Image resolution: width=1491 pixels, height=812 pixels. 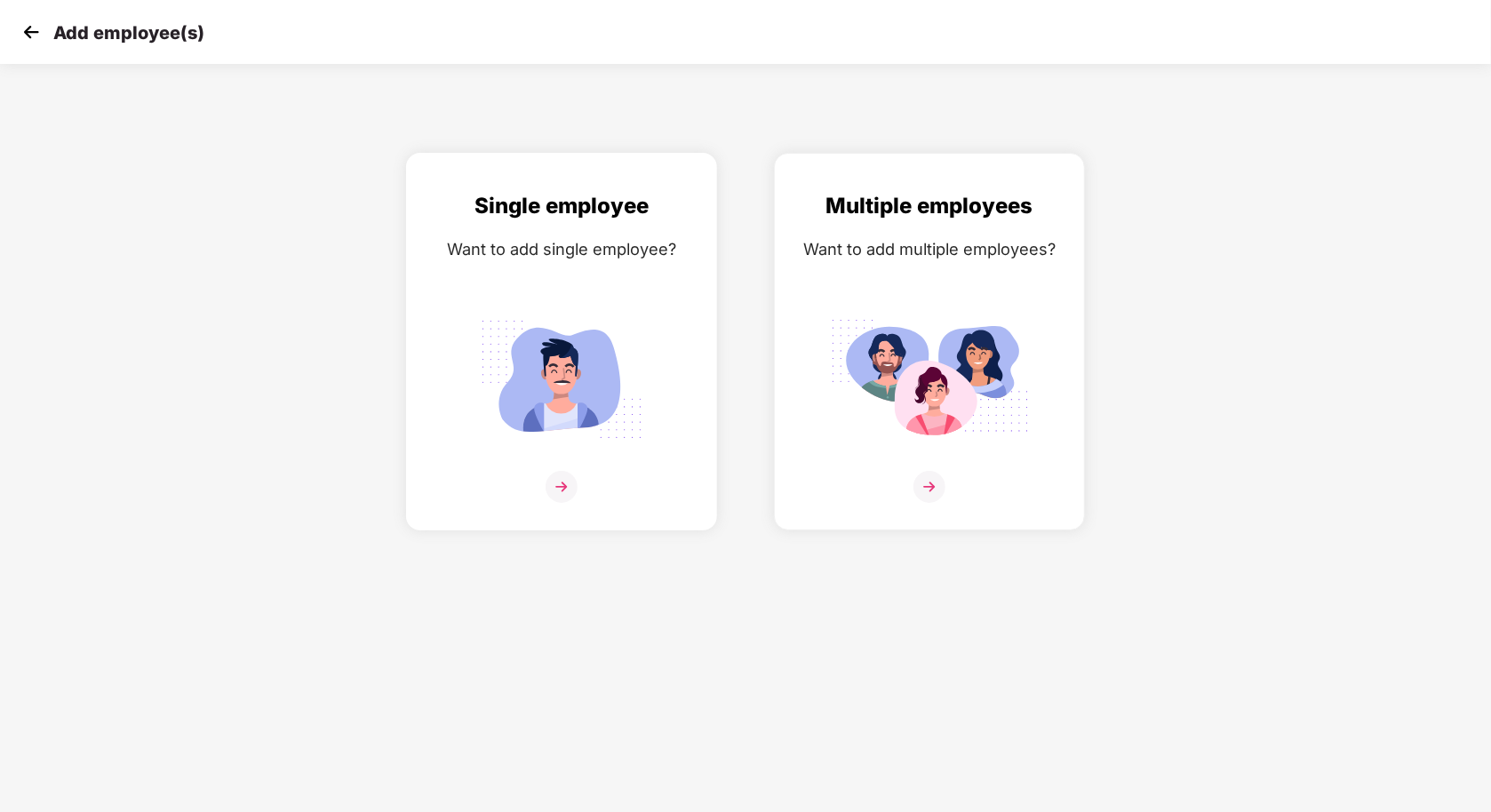 I want to click on img: svg+xml;base64,PHN2ZyB4bWxucz0iaHR0cDovL3d3dy53My5vcmcvMjAwMC9zdmciIHdpZHRoPSIzMCIgaGVpZ2h0PSIzMC..., so click(x=31, y=32).